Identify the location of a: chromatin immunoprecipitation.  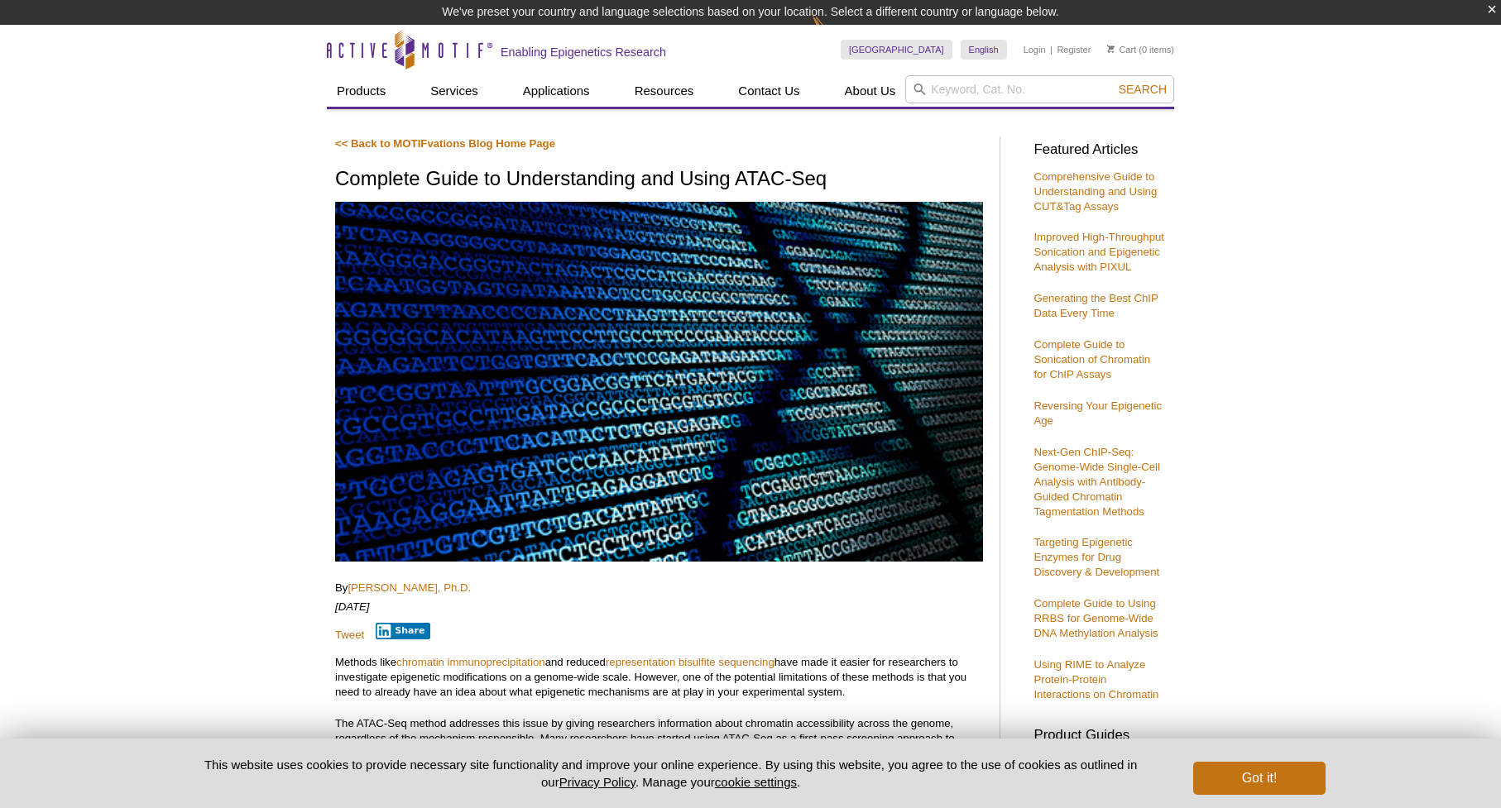
(471, 662).